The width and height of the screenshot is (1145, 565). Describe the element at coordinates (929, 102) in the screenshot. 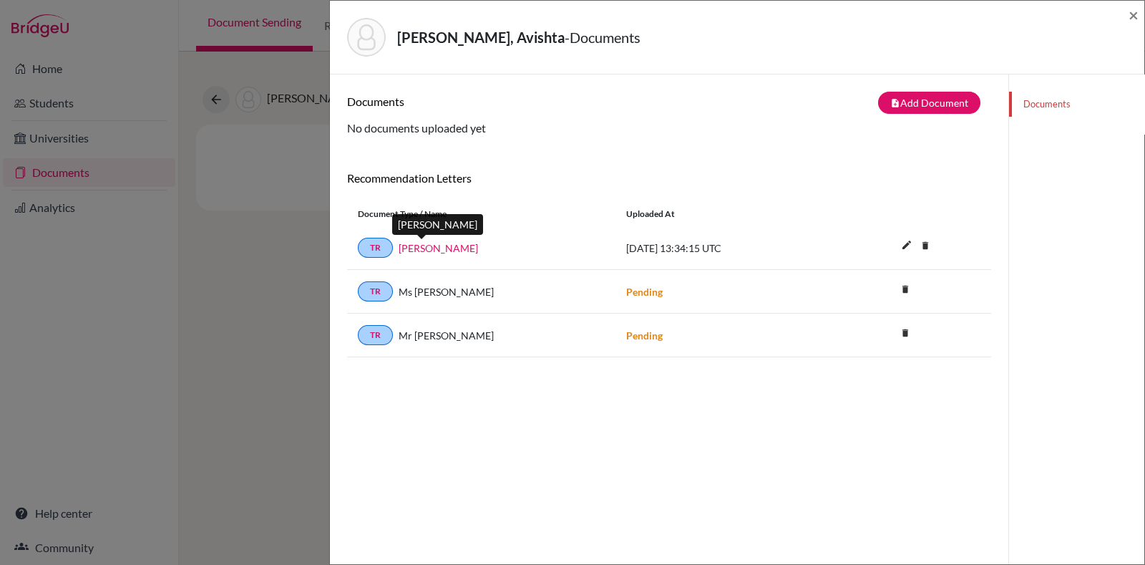

I see `button: note_addAdd Document` at that location.